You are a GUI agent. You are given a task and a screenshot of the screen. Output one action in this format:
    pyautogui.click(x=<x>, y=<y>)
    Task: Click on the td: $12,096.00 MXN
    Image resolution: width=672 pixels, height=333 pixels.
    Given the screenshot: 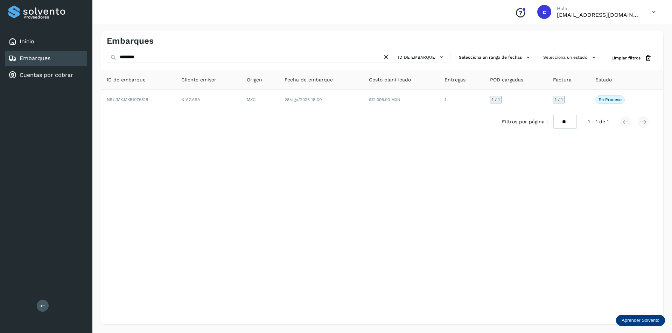 What is the action you would take?
    pyautogui.click(x=401, y=100)
    